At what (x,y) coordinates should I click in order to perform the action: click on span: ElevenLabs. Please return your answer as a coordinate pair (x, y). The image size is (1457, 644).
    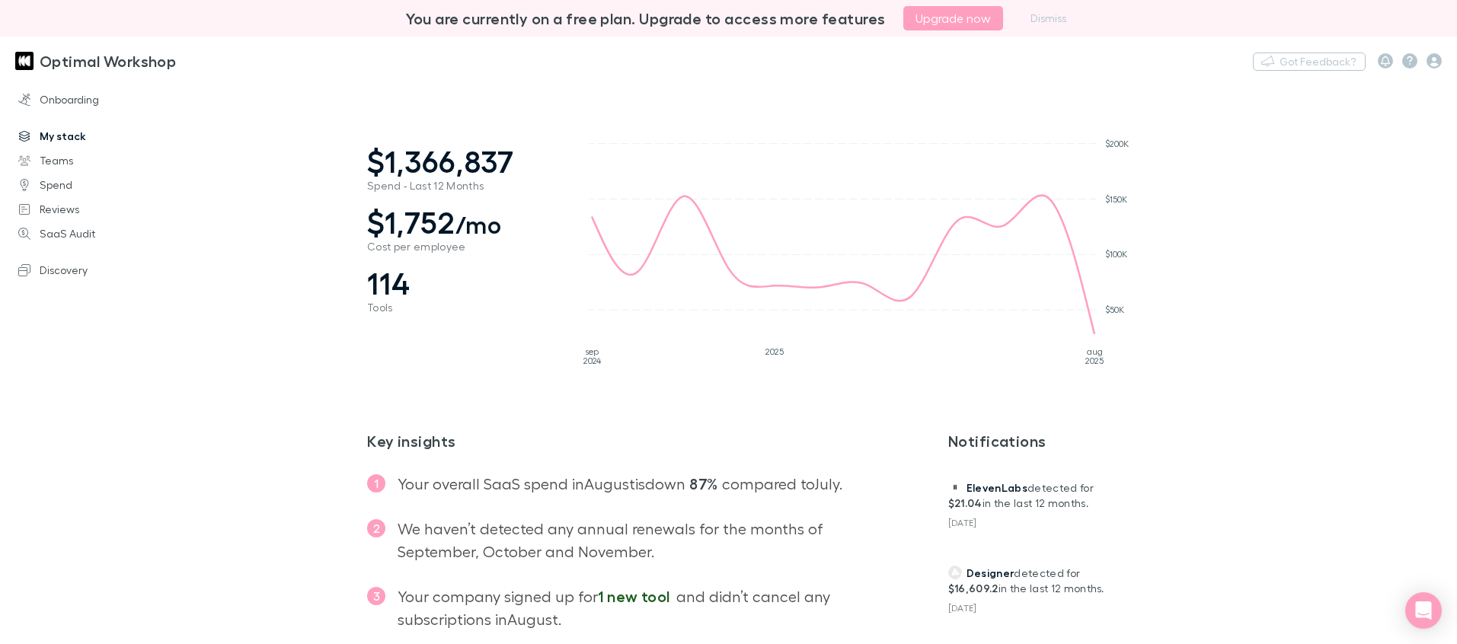
    Looking at the image, I should click on (997, 487).